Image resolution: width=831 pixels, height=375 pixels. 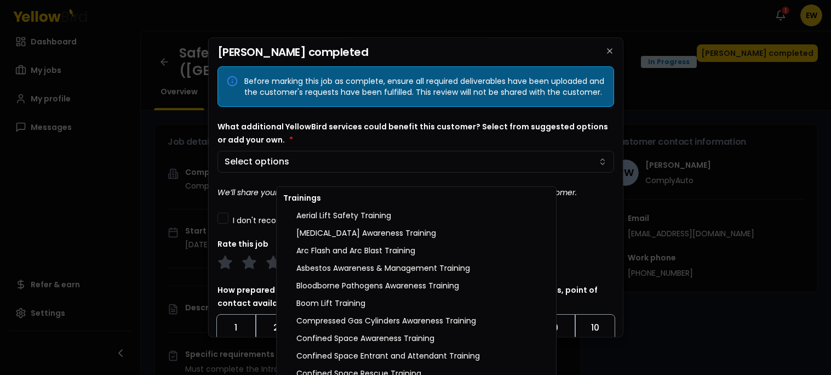 What do you see at coordinates (416, 285) in the screenshot?
I see `div: Bloodborne Pathogens Awareness Training` at bounding box center [416, 285].